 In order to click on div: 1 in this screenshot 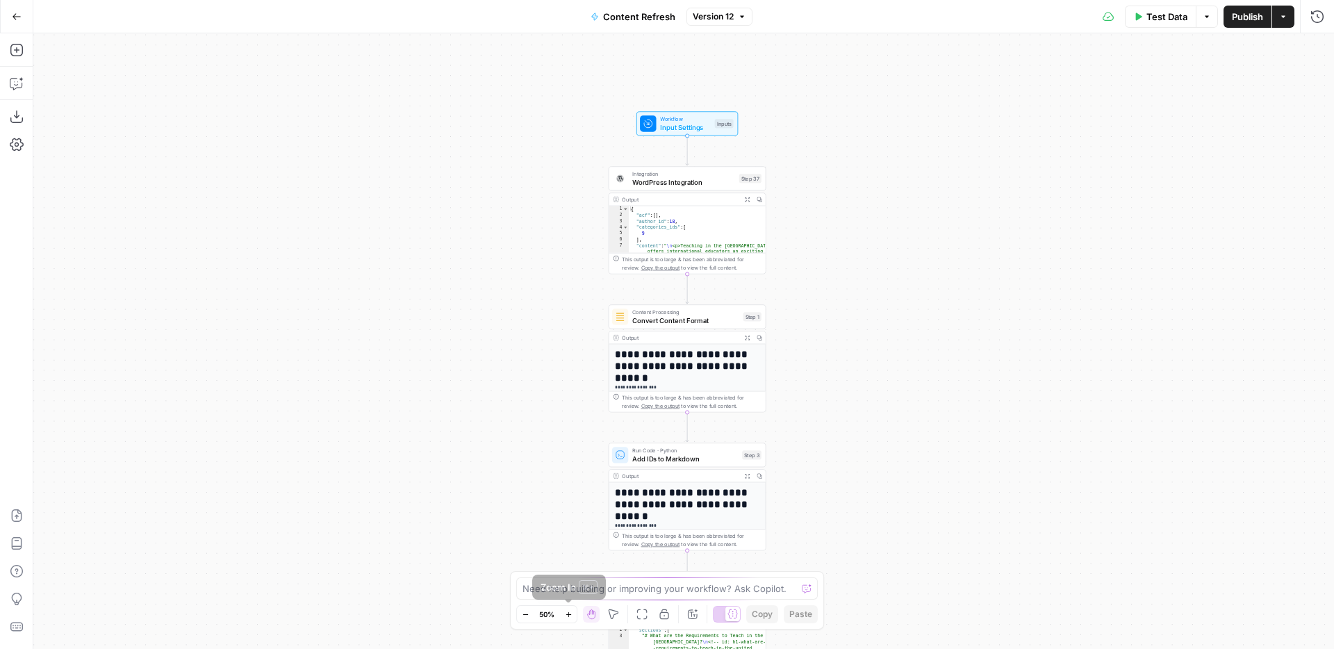, I will do `click(618, 208)`.